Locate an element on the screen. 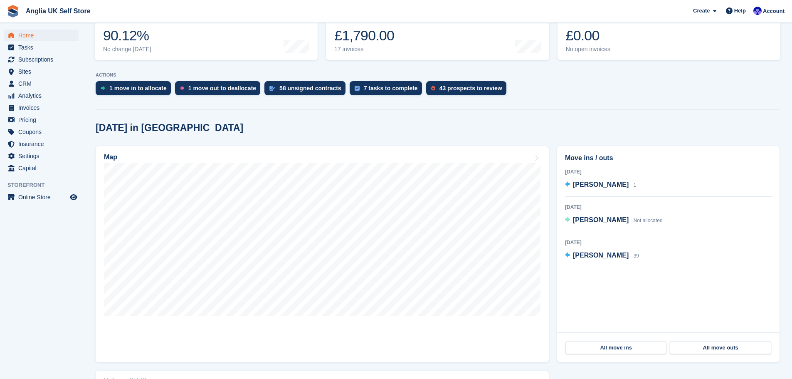  a: 58 unsigned contracts is located at coordinates (307, 90).